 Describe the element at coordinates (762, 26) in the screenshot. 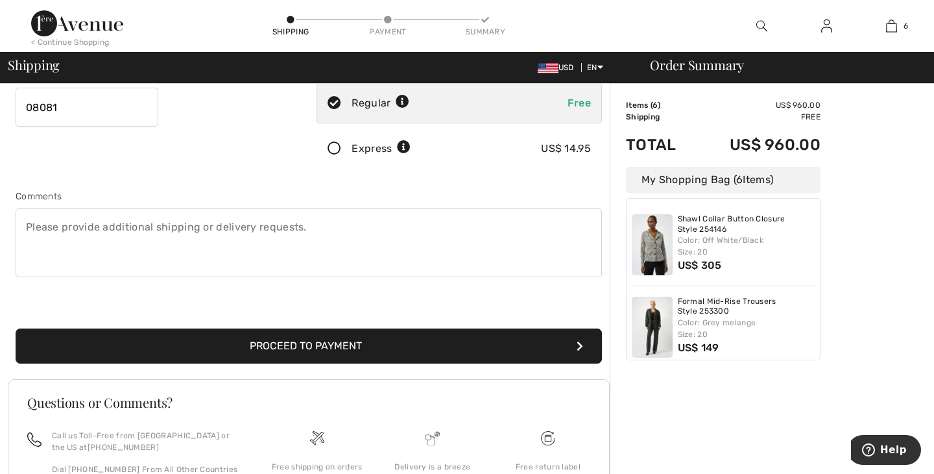

I see `img: search the website` at that location.